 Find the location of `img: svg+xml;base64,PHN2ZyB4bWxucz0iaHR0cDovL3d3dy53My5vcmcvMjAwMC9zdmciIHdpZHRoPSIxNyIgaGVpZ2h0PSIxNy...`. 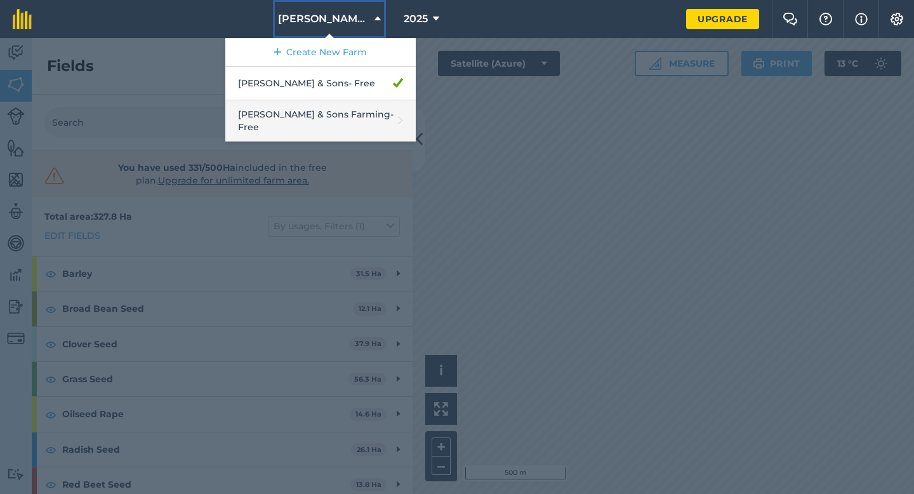

img: svg+xml;base64,PHN2ZyB4bWxucz0iaHR0cDovL3d3dy53My5vcmcvMjAwMC9zdmciIHdpZHRoPSIxNyIgaGVpZ2h0PSIxNy... is located at coordinates (861, 19).